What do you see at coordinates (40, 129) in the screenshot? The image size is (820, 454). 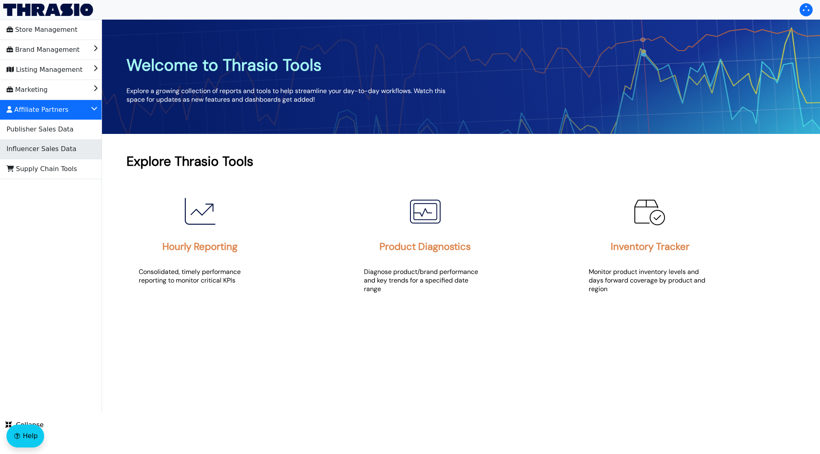 I see `span: Publisher Sales Data` at bounding box center [40, 129].